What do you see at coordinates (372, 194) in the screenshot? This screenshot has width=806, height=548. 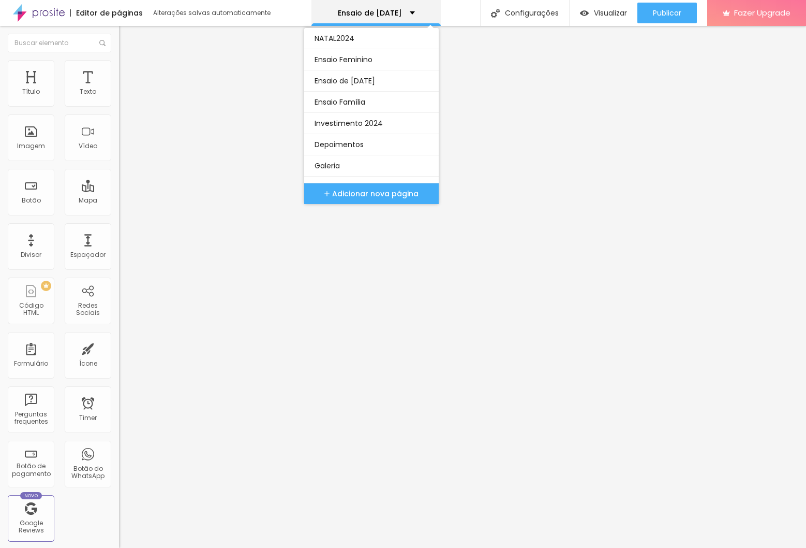 I see `button: Adicionar nova página` at bounding box center [372, 194].